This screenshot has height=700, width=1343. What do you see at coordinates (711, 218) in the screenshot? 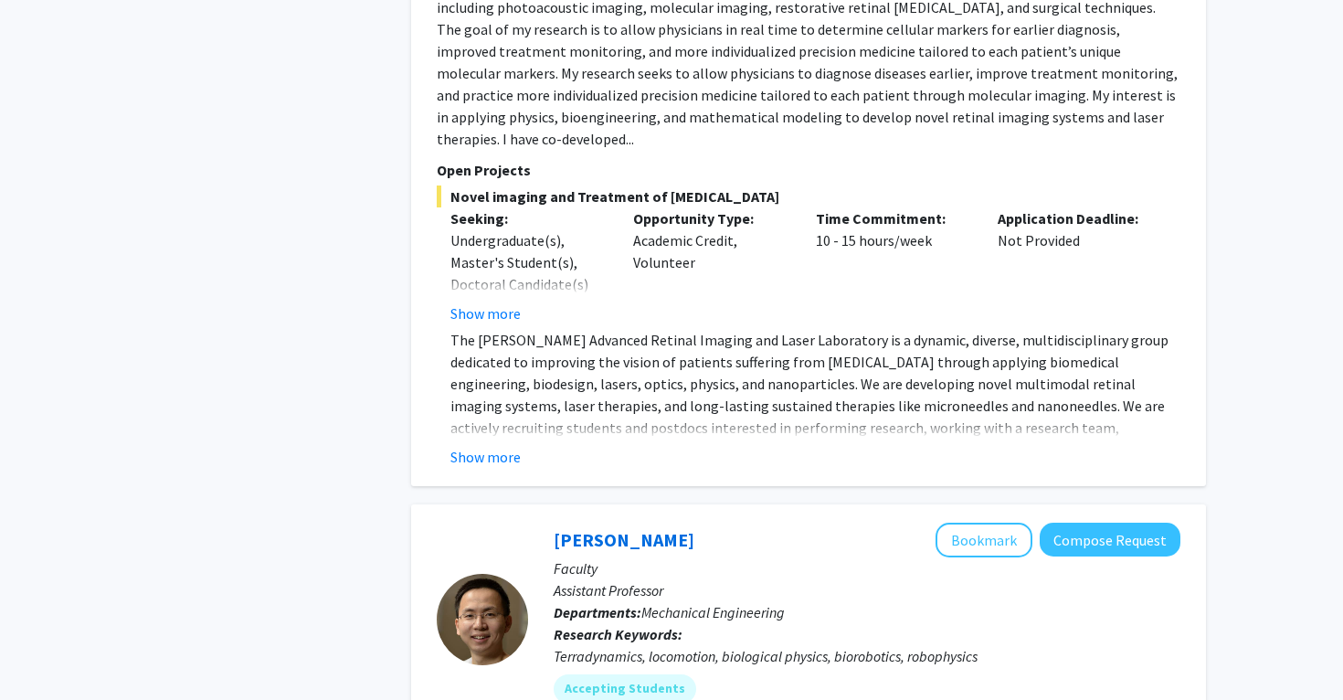
I see `p: Opportunity Type:` at bounding box center [711, 218].